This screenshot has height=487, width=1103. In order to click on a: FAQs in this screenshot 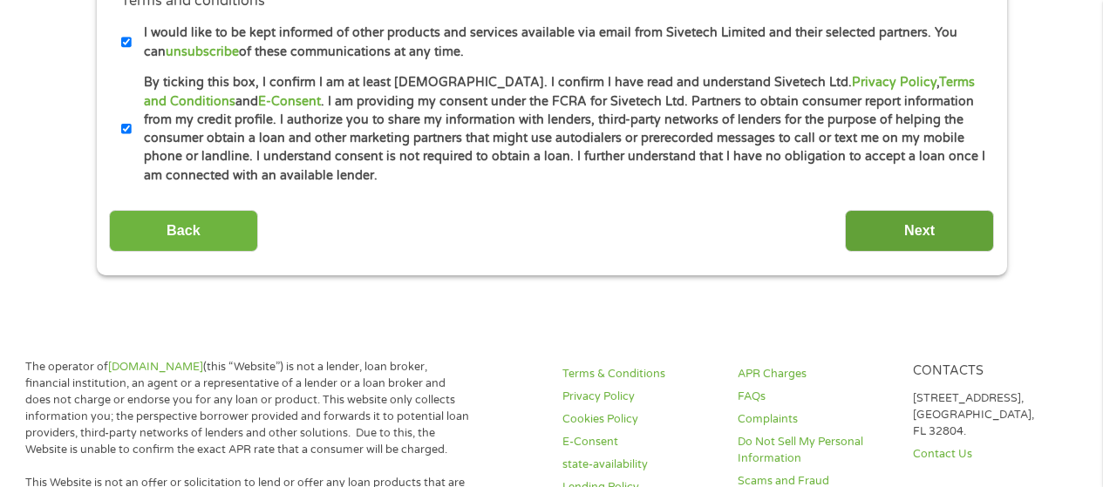, I will do `click(814, 397)`.